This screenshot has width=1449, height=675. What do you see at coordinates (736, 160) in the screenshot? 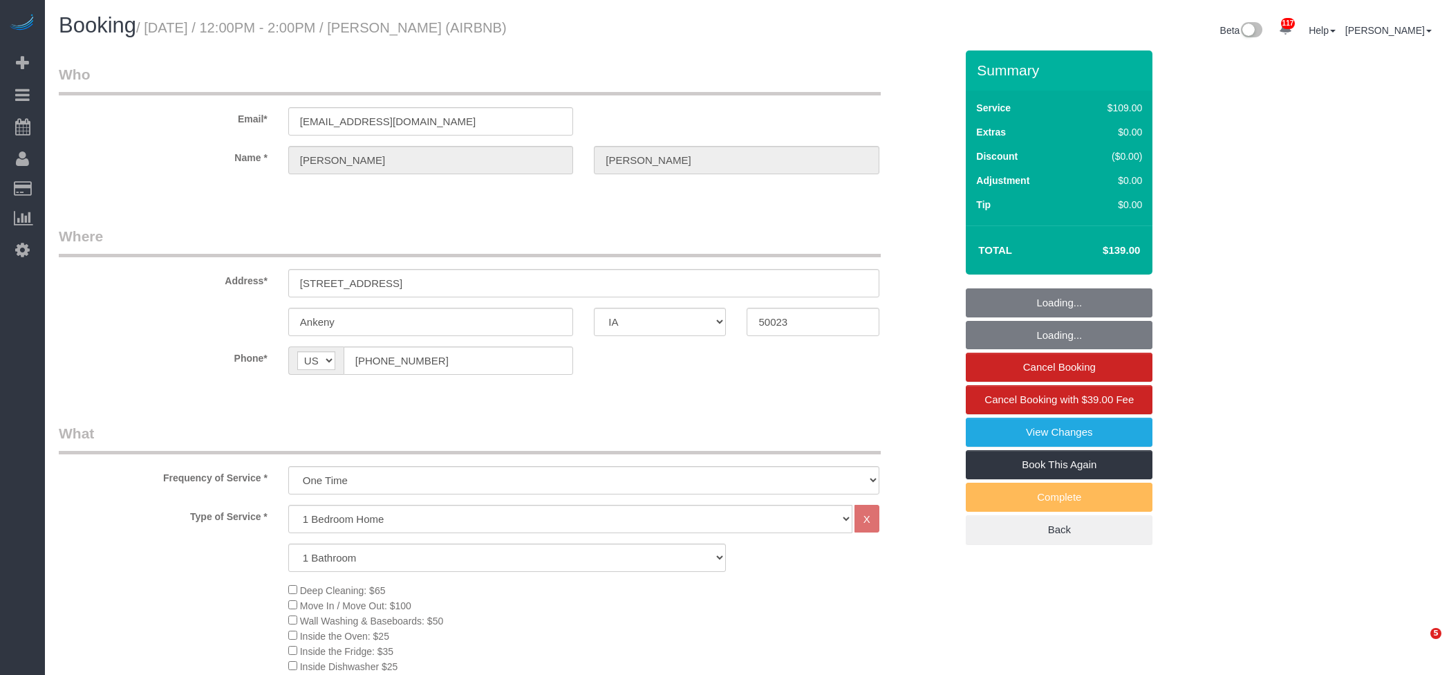
I see `input: Last Name*` at bounding box center [736, 160].